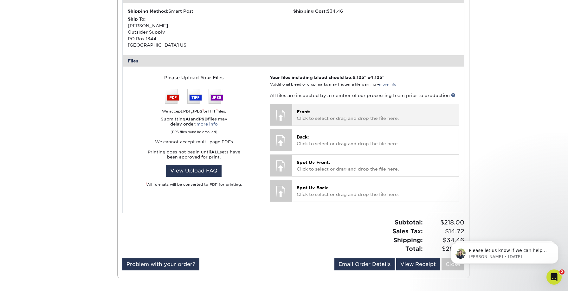  What do you see at coordinates (408, 240) in the screenshot?
I see `strong: Shipping:` at bounding box center [408, 240].